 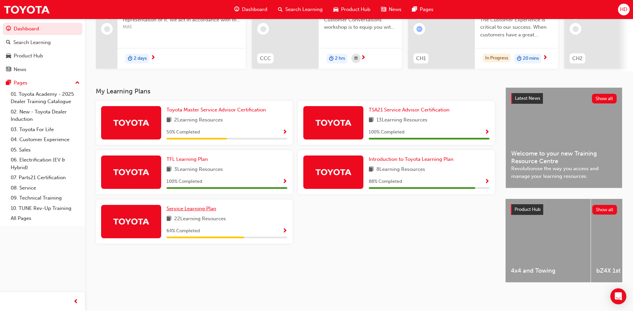 What do you see at coordinates (411, 110) in the screenshot?
I see `a: TSA21 Service Advisor Certification` at bounding box center [411, 110].